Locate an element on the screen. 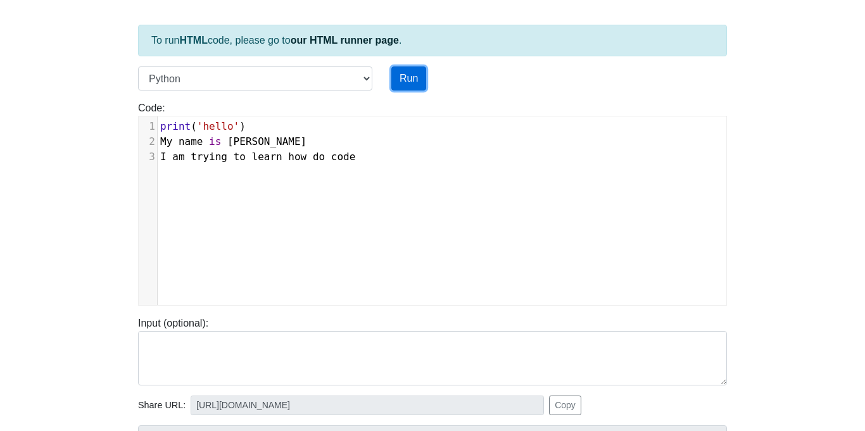 This screenshot has height=431, width=865. button: Run is located at coordinates (408, 79).